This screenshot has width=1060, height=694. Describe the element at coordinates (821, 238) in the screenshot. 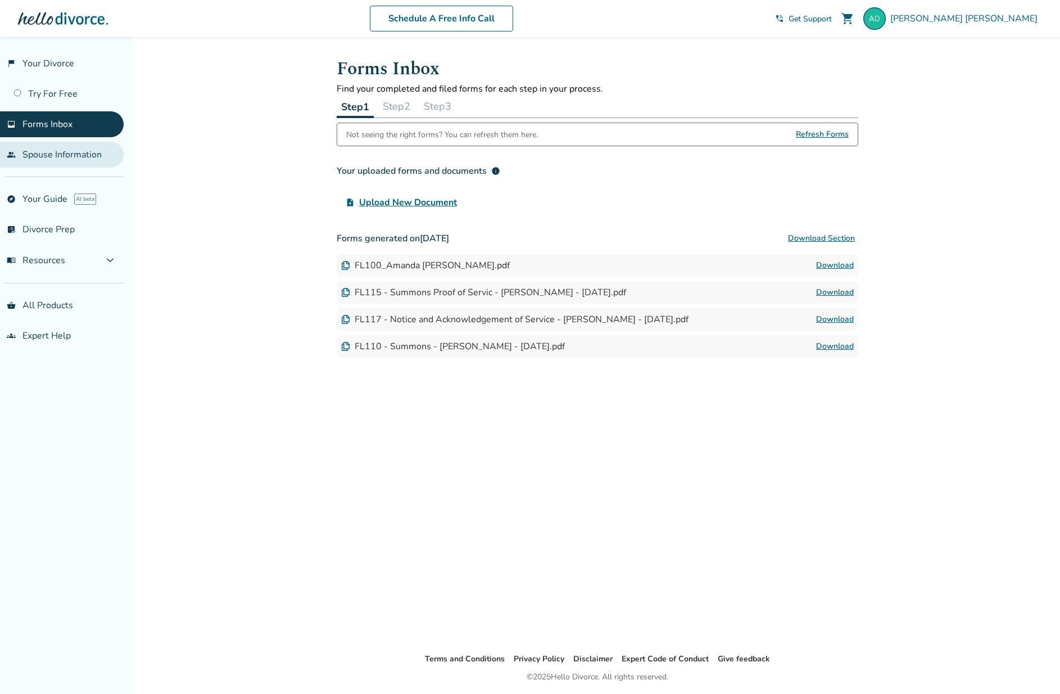

I see `button: Download Section` at that location.